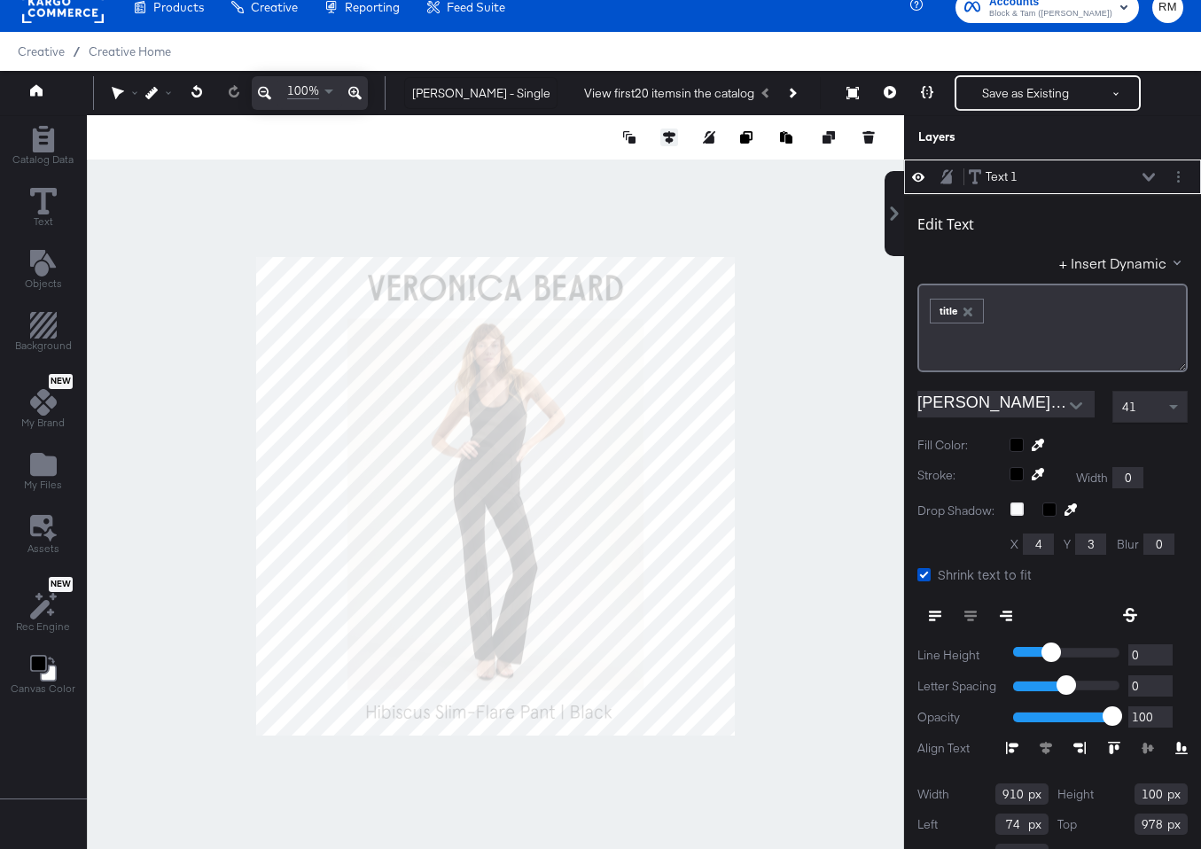 Image resolution: width=1201 pixels, height=849 pixels. Describe the element at coordinates (958, 686) in the screenshot. I see `label: Letter Spacing` at that location.